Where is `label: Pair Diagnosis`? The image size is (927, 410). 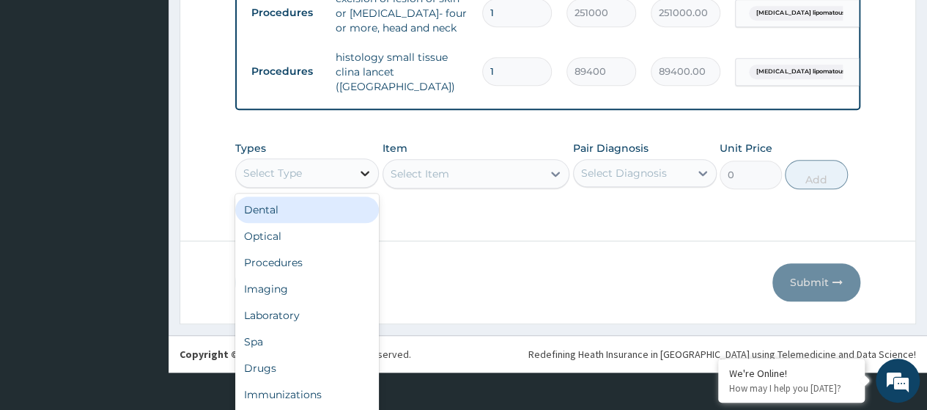
label: Pair Diagnosis is located at coordinates (610, 148).